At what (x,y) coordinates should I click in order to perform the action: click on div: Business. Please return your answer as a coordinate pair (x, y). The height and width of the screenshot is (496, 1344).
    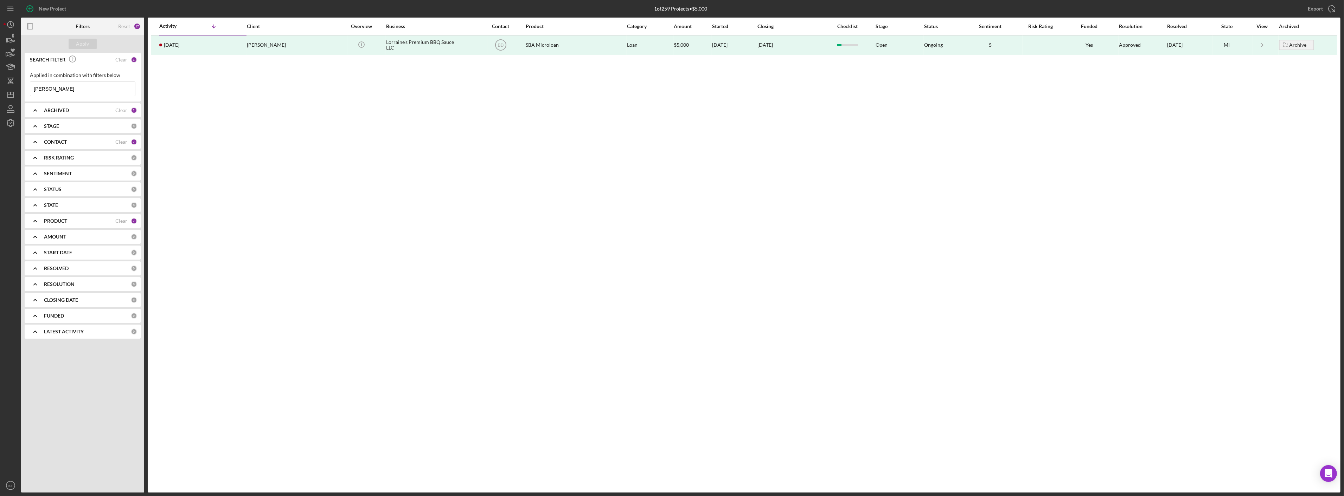
    Looking at the image, I should click on (421, 26).